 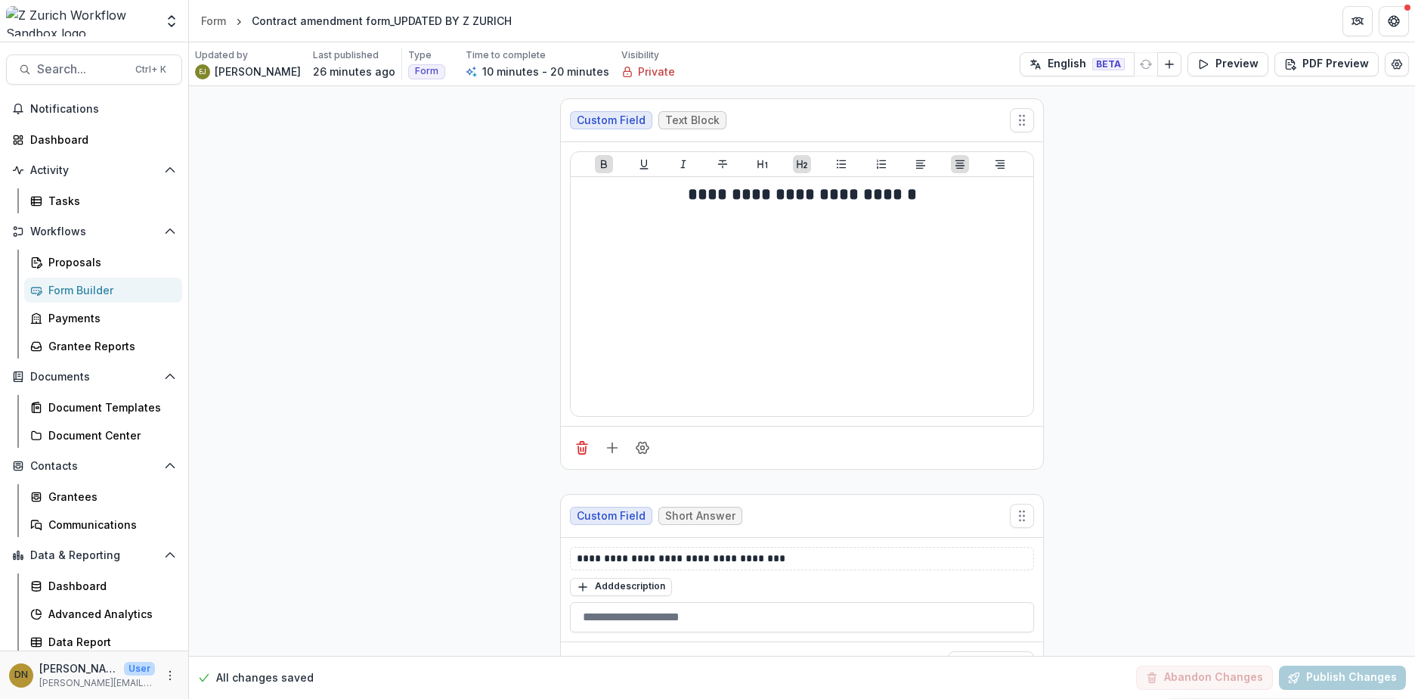 What do you see at coordinates (21, 674) in the screenshot?
I see `div: David Nash` at bounding box center [21, 674].